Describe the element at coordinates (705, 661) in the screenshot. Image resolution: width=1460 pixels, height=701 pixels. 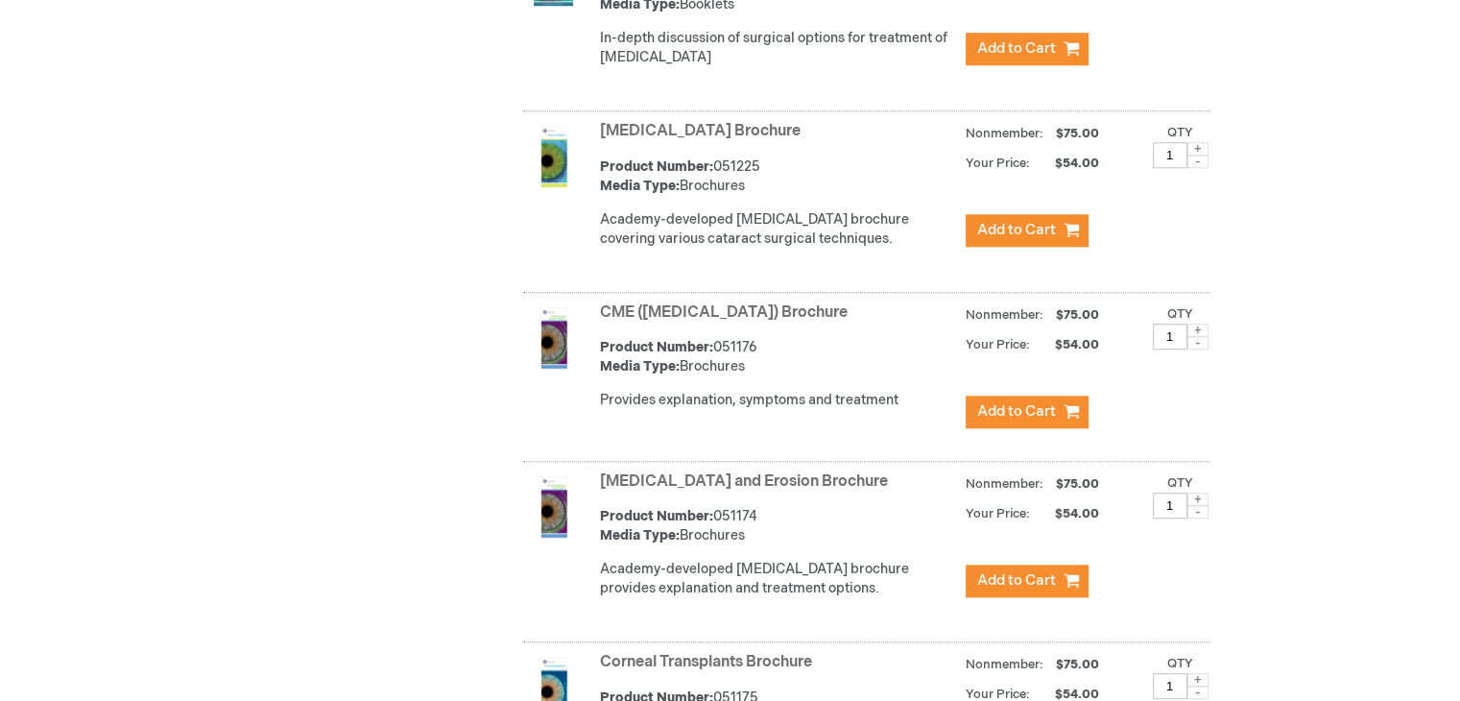
I see `a: Corneal Transplants Brochure` at that location.